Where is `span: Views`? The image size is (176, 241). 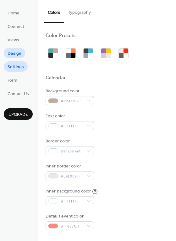 span: Views is located at coordinates (13, 40).